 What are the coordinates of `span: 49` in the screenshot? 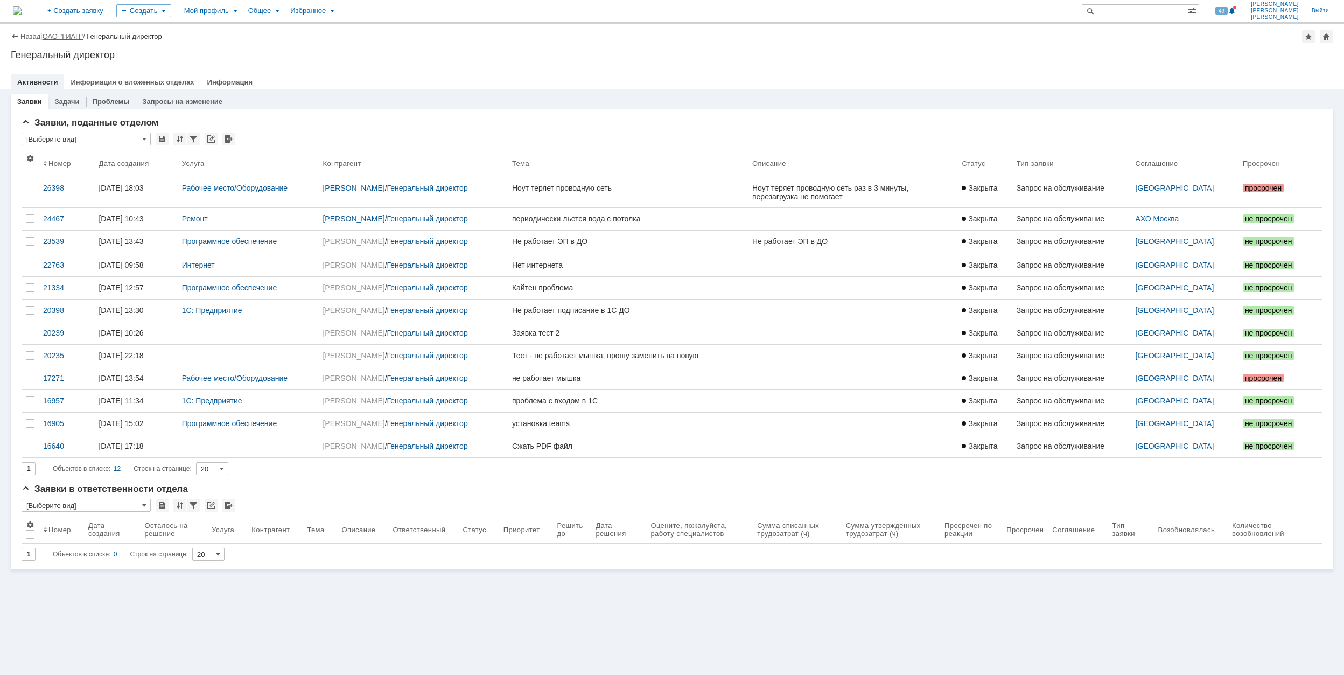 It's located at (1221, 11).